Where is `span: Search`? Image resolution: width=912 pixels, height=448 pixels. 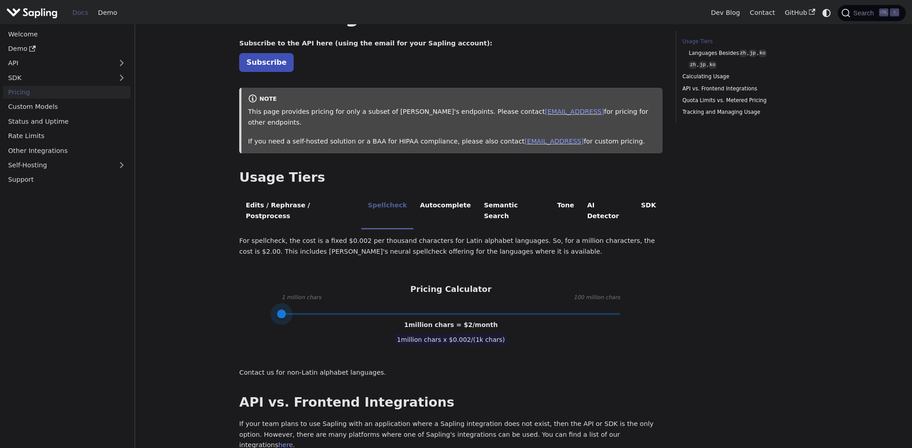 span: Search is located at coordinates (864, 13).